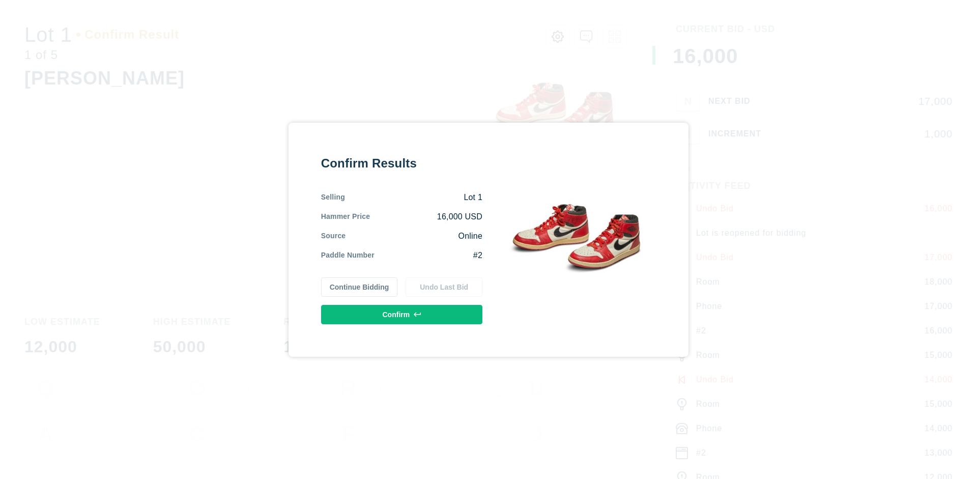 The height and width of the screenshot is (479, 977). I want to click on div: 16,000 USD, so click(426, 217).